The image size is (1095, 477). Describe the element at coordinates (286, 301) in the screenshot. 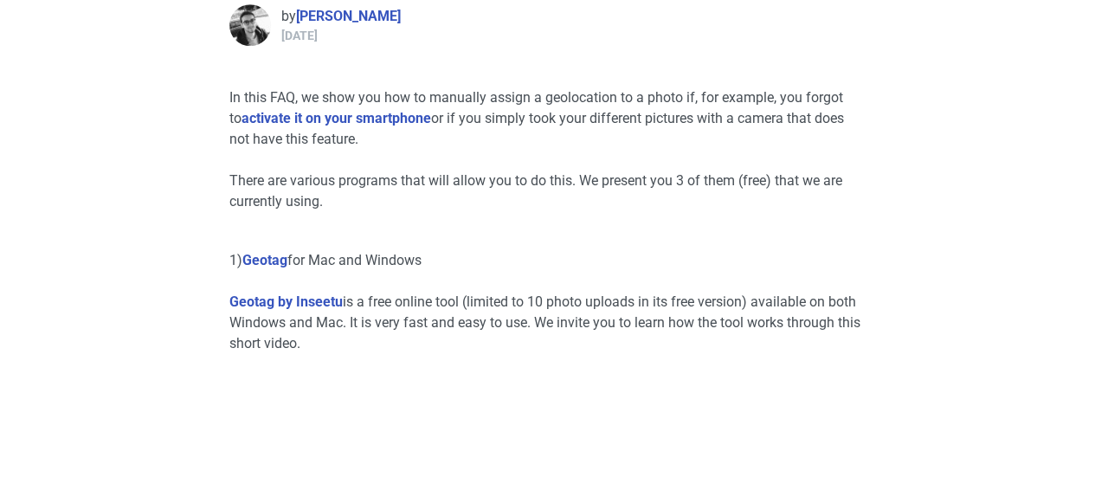

I see `a: Geotag by Inseetu` at that location.